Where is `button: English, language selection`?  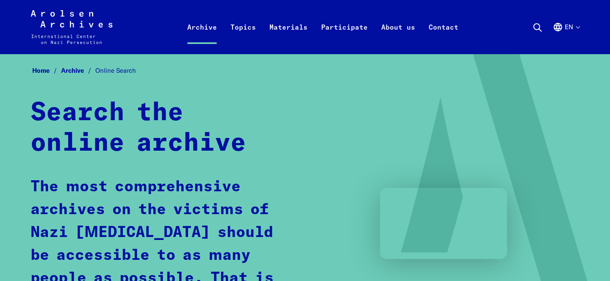 button: English, language selection is located at coordinates (566, 37).